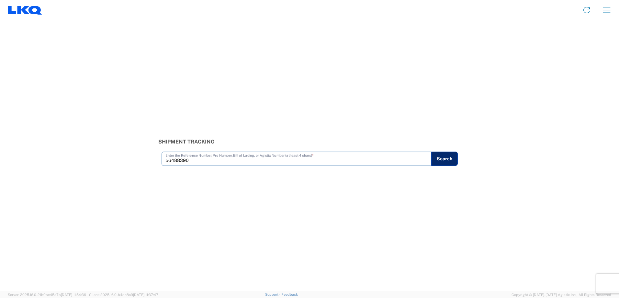 The height and width of the screenshot is (298, 619). Describe the element at coordinates (444, 159) in the screenshot. I see `button: Search` at that location.